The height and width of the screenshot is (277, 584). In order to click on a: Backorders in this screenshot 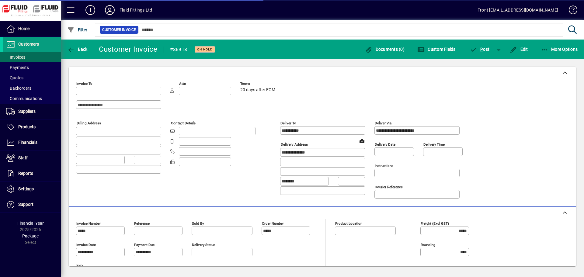, I will do `click(32, 88)`.